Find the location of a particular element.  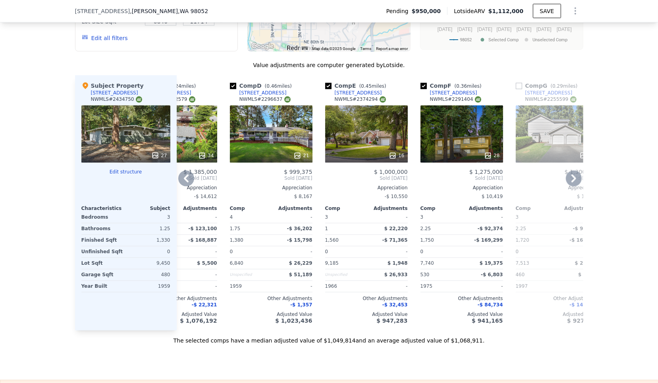

div: 1975 is located at coordinates (440, 287).